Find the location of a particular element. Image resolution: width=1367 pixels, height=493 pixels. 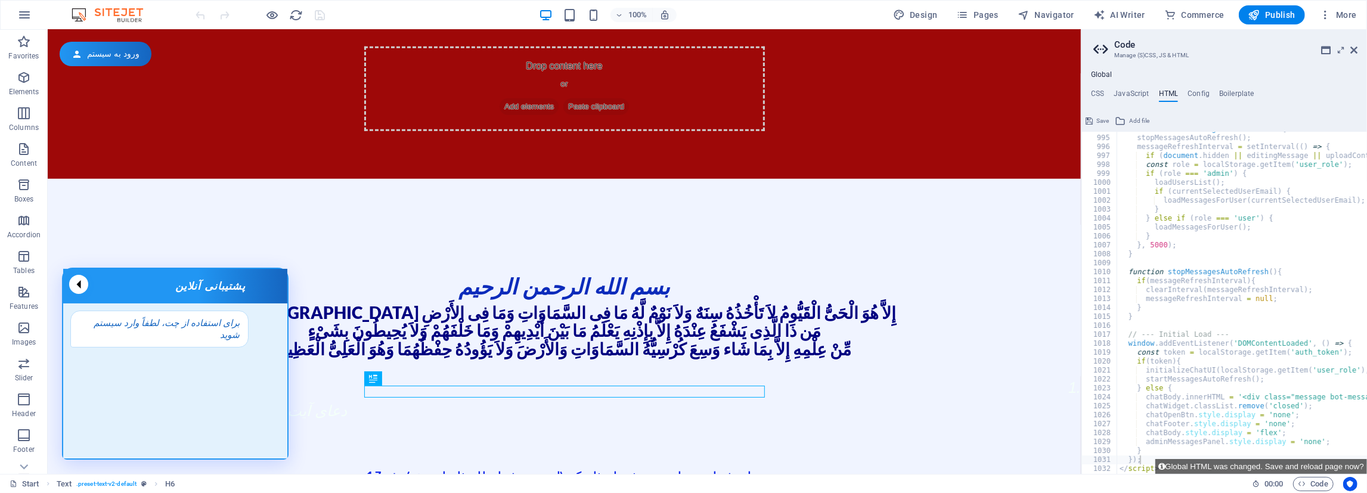

div: 1014 is located at coordinates (1100, 308).